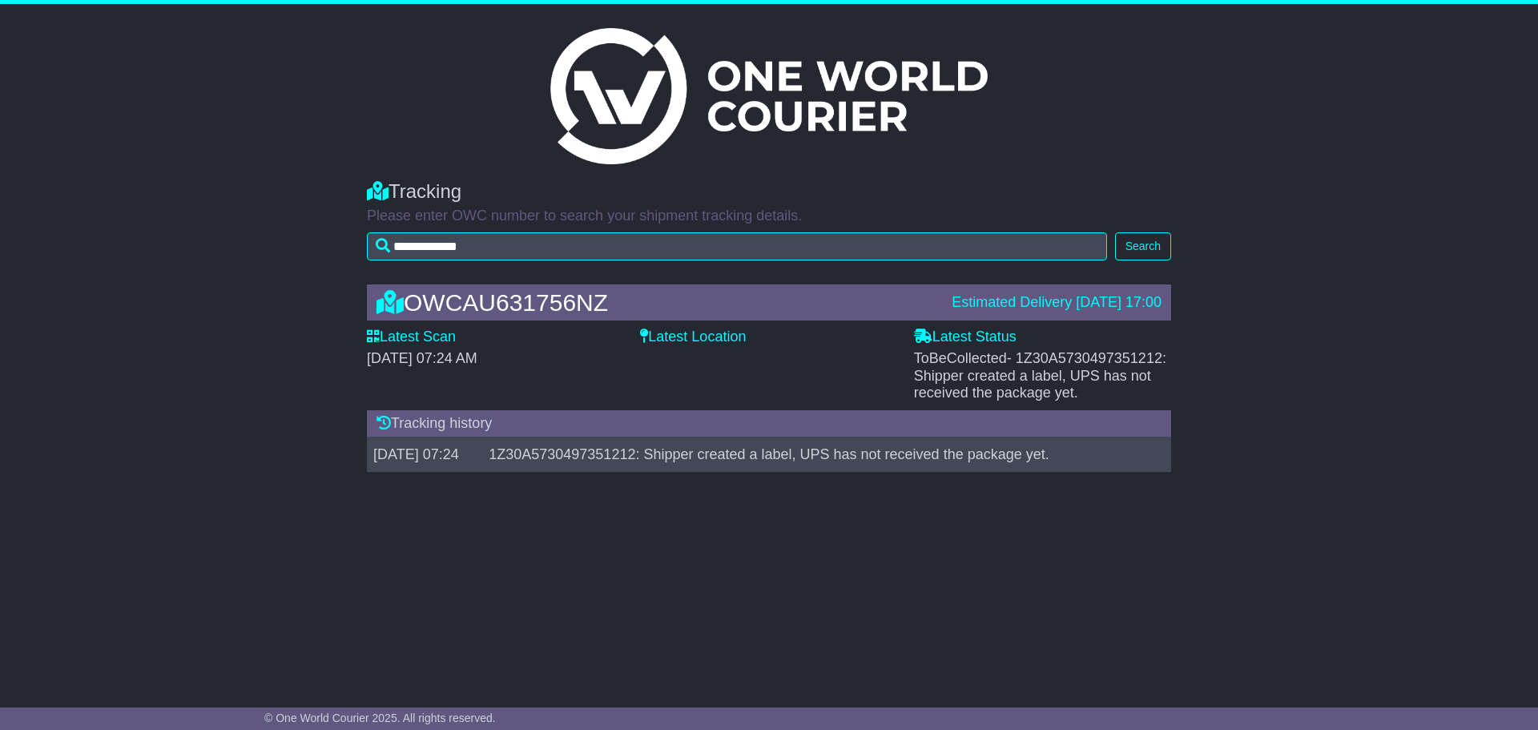 This screenshot has height=730, width=1538. What do you see at coordinates (965, 337) in the screenshot?
I see `label: Latest Status` at bounding box center [965, 337].